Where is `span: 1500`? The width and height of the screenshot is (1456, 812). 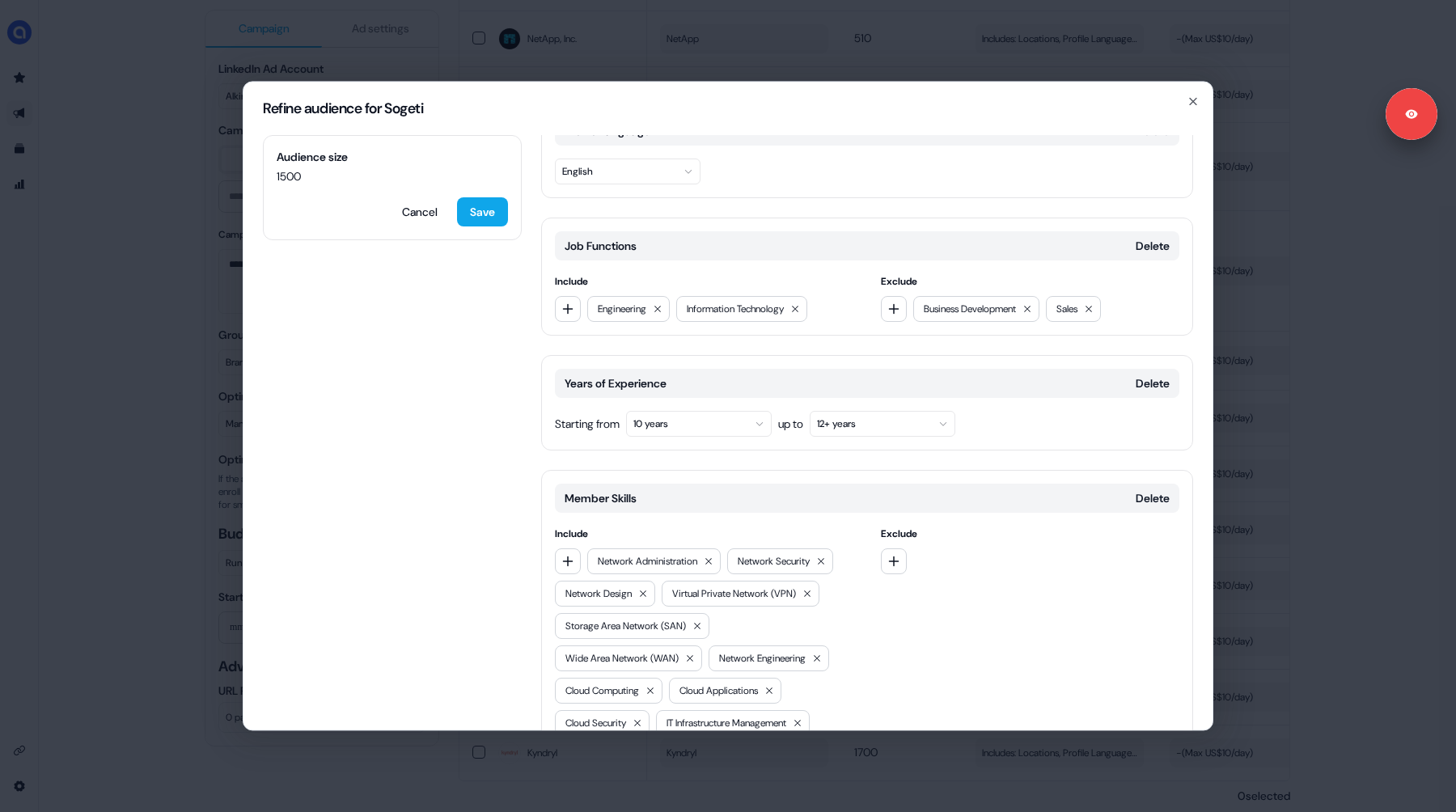 span: 1500 is located at coordinates (392, 176).